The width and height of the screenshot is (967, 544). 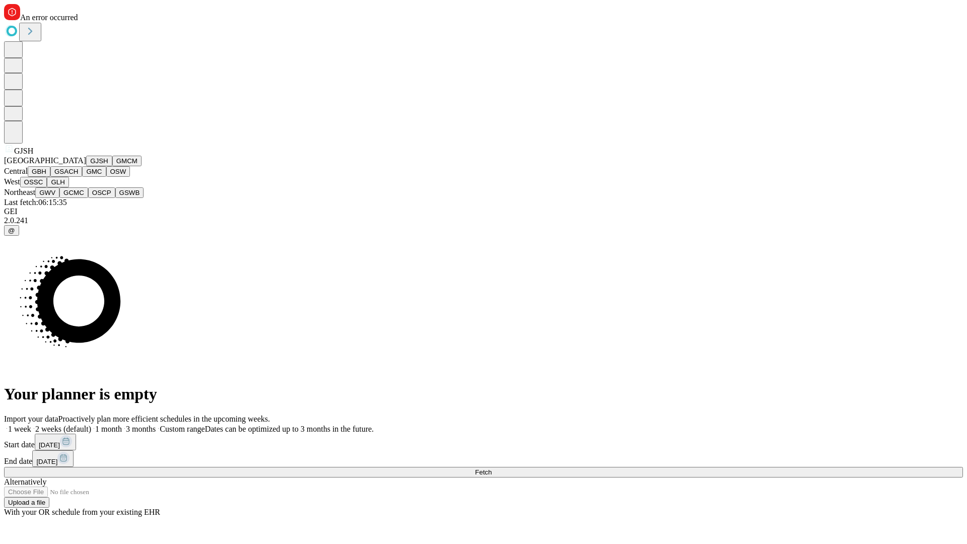 What do you see at coordinates (483, 472) in the screenshot?
I see `button: Fetch` at bounding box center [483, 472].